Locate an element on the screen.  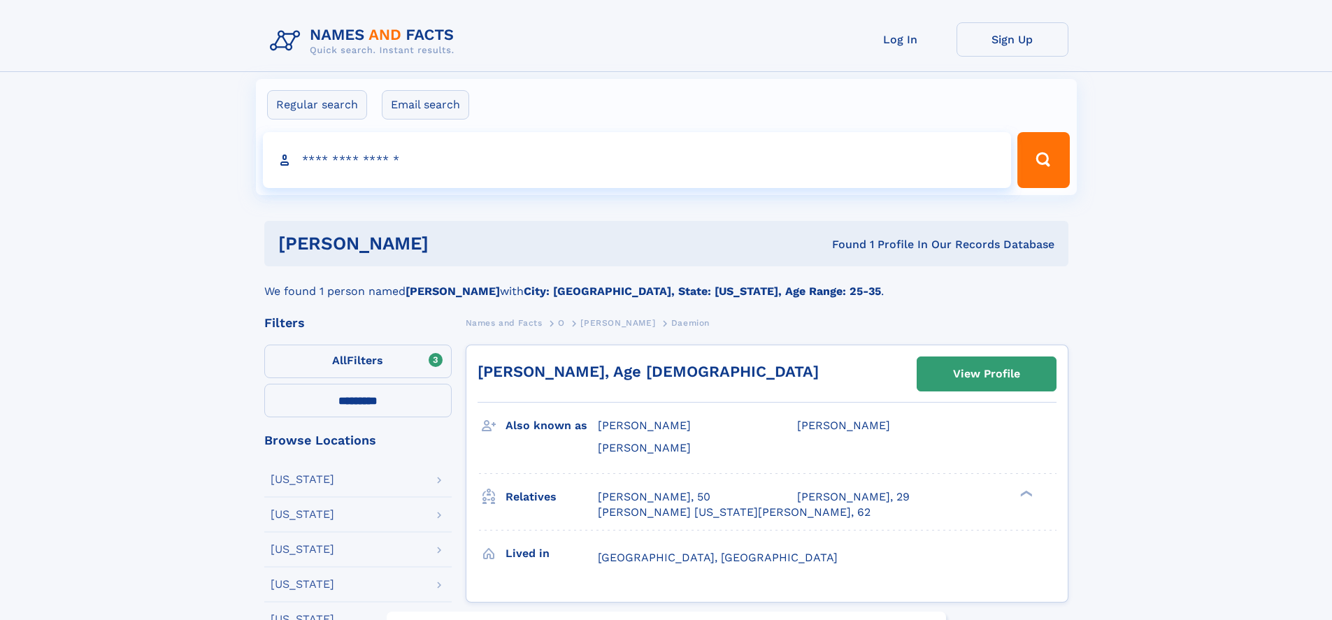
div: Browse Locations is located at coordinates (358, 440).